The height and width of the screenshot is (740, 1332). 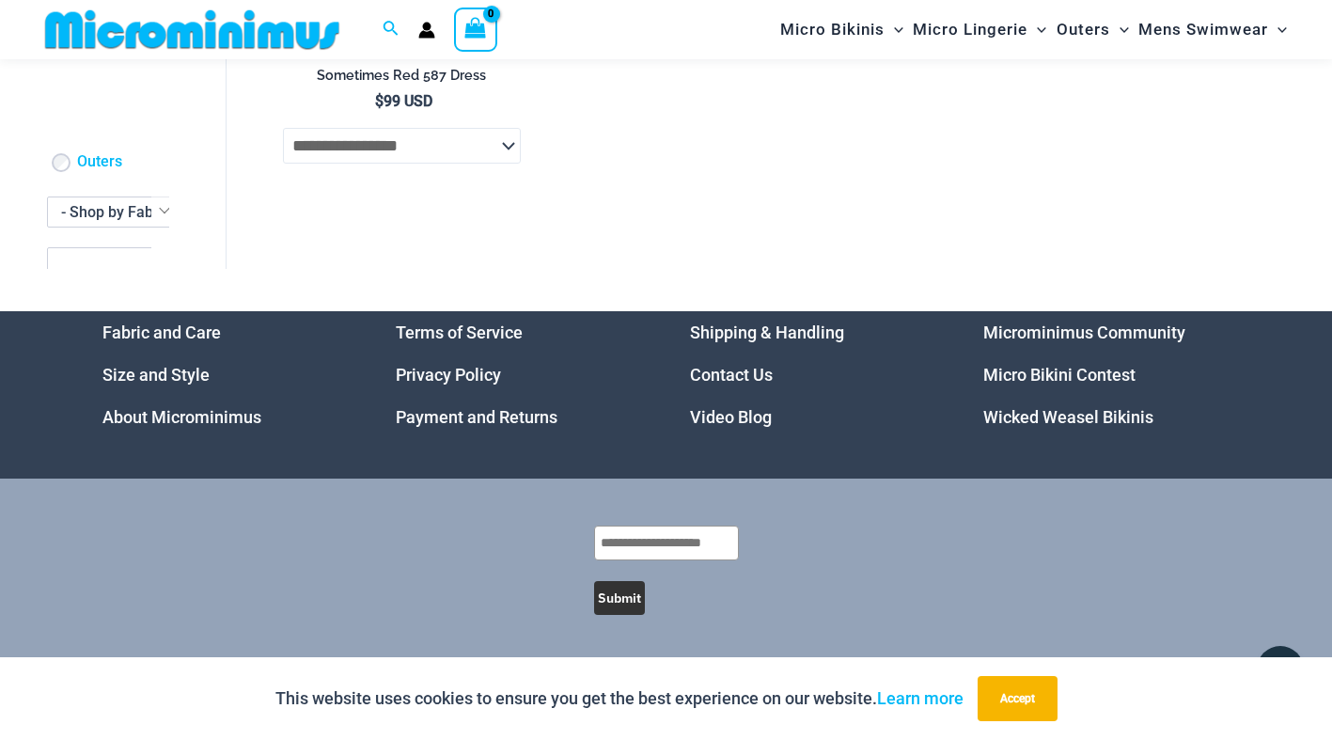 I want to click on a: Micro Bikini Contest, so click(x=1059, y=374).